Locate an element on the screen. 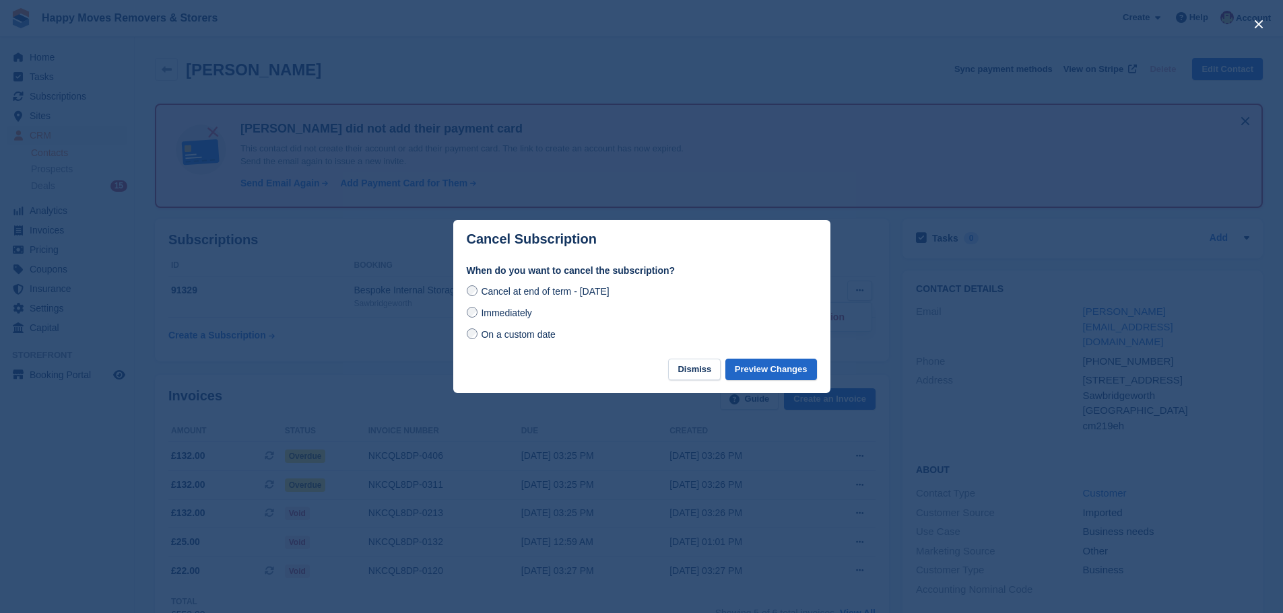  button: close is located at coordinates (1259, 24).